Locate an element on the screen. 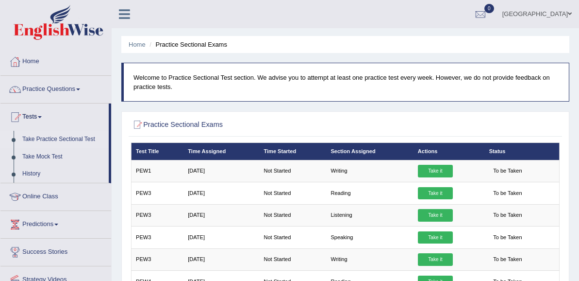 This screenshot has height=281, width=579. a: Success Stories is located at coordinates (56, 251).